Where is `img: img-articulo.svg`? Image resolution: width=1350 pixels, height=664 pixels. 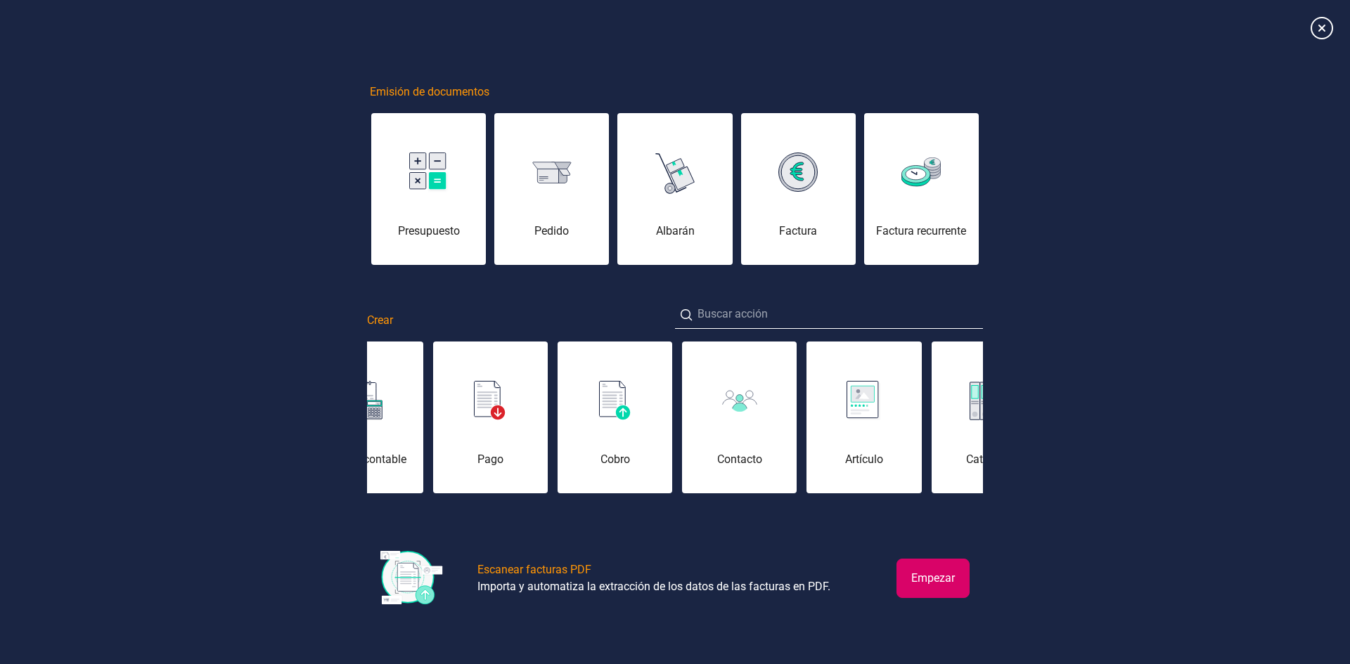
img: img-articulo.svg is located at coordinates (863, 401).